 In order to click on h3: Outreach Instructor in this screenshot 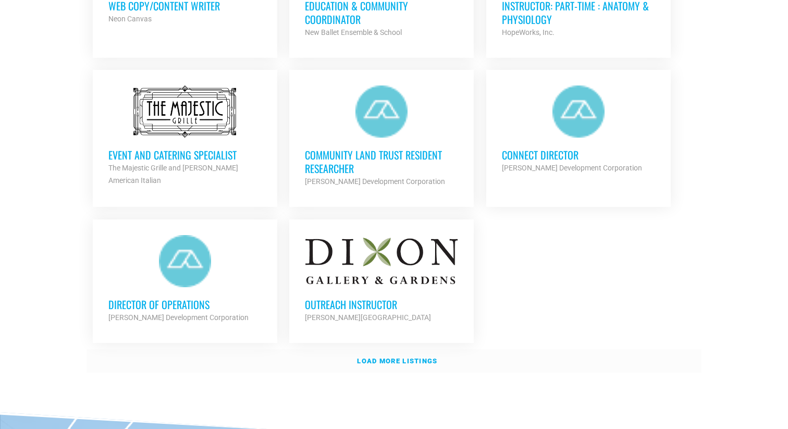, I will do `click(382, 304)`.